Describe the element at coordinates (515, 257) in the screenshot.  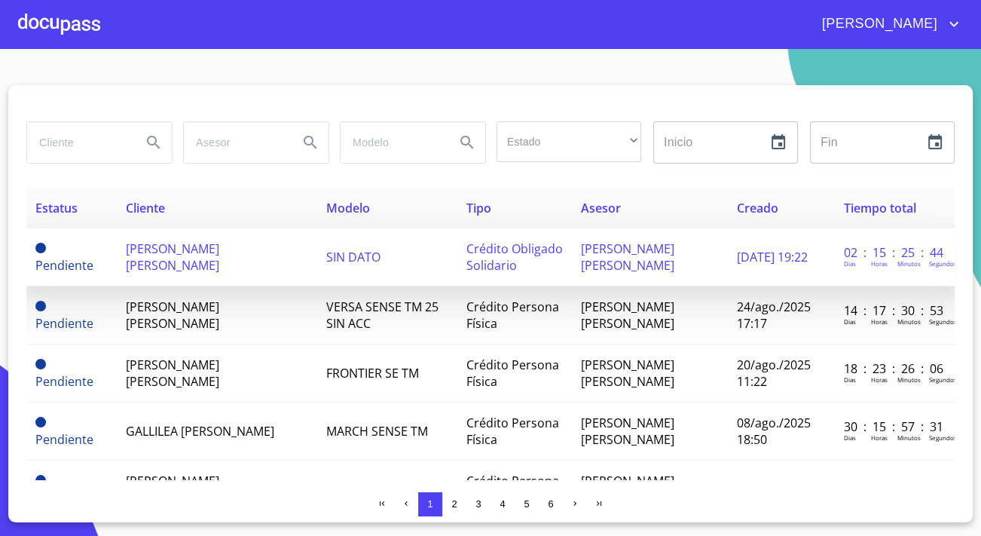
I see `span: Crédito Obligado Solidario` at that location.